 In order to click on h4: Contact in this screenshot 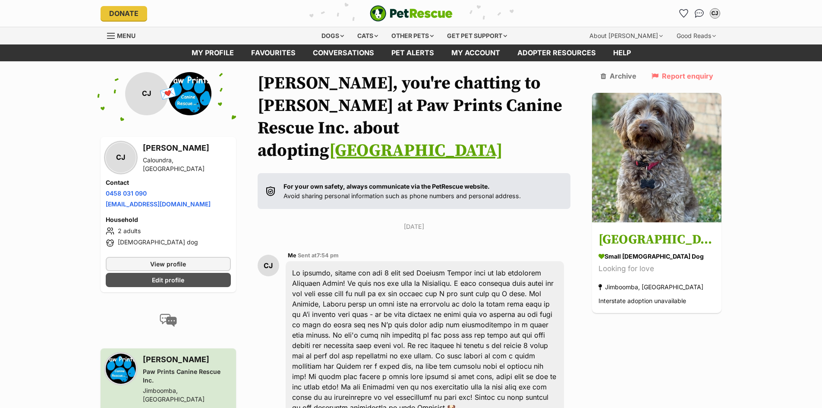, I will do `click(168, 183)`.